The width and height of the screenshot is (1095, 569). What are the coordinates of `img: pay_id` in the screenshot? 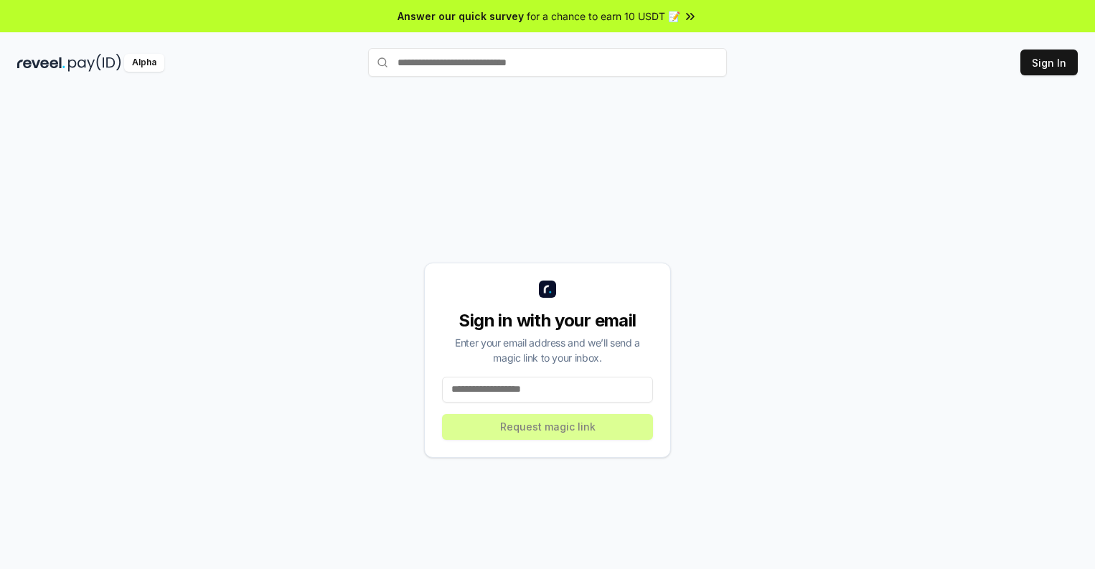 It's located at (95, 62).